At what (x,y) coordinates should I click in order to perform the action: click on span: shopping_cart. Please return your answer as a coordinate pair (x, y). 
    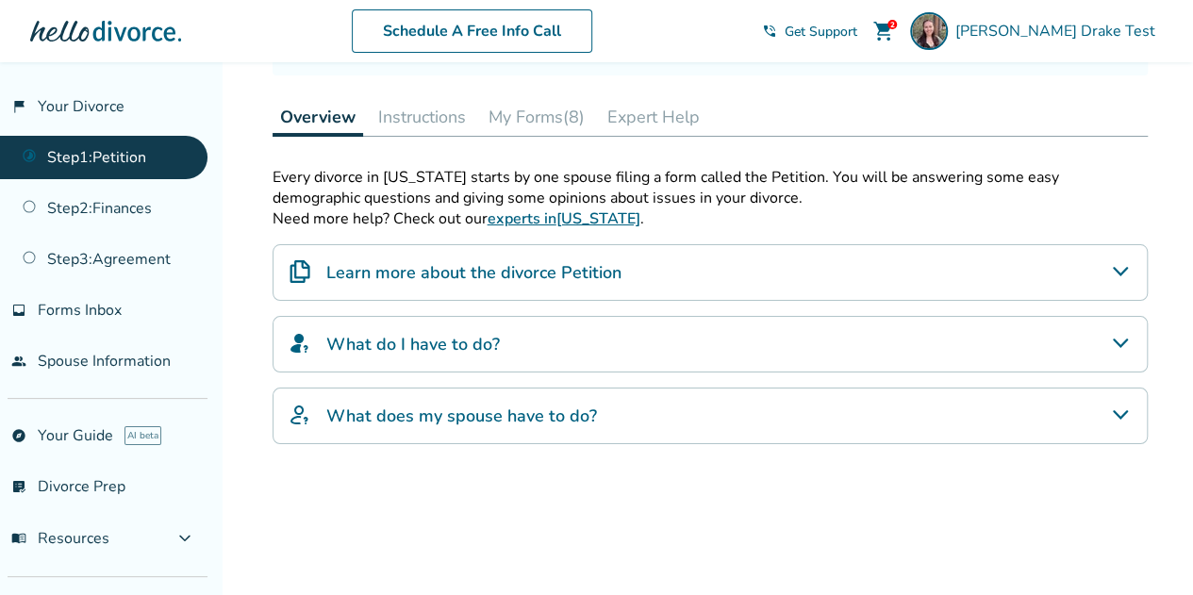
    Looking at the image, I should click on (884, 31).